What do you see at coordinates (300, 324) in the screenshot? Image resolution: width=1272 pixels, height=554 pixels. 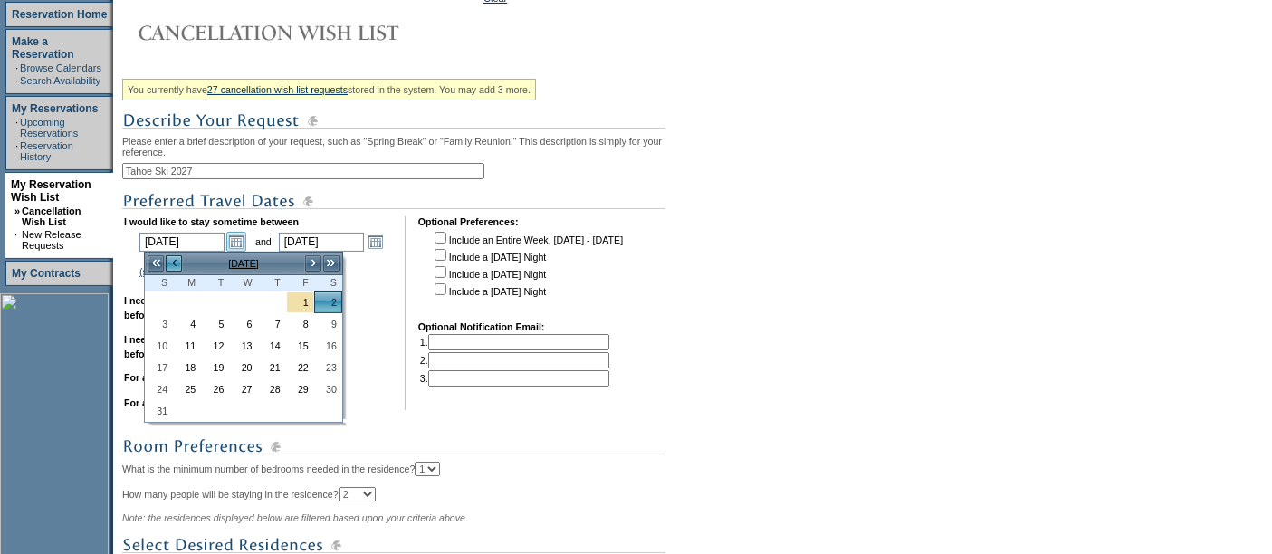 I see `a: 8` at bounding box center [300, 324].